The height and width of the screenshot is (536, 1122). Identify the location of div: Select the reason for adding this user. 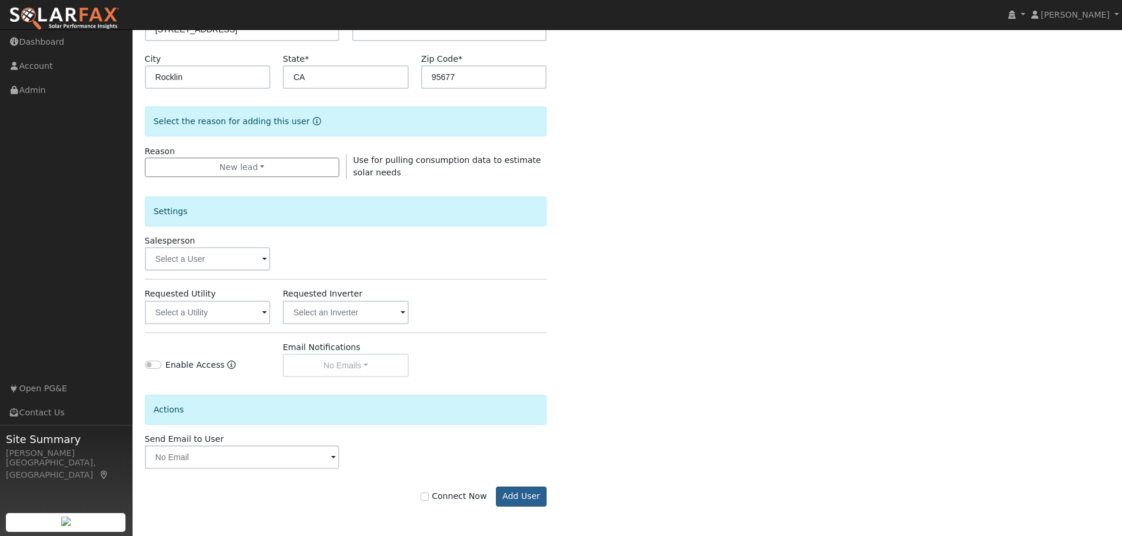
(346, 121).